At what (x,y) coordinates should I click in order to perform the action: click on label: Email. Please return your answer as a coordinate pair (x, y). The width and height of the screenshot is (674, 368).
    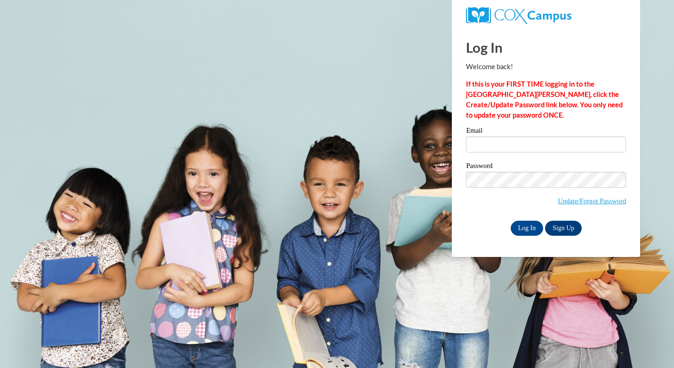
    Looking at the image, I should click on (546, 132).